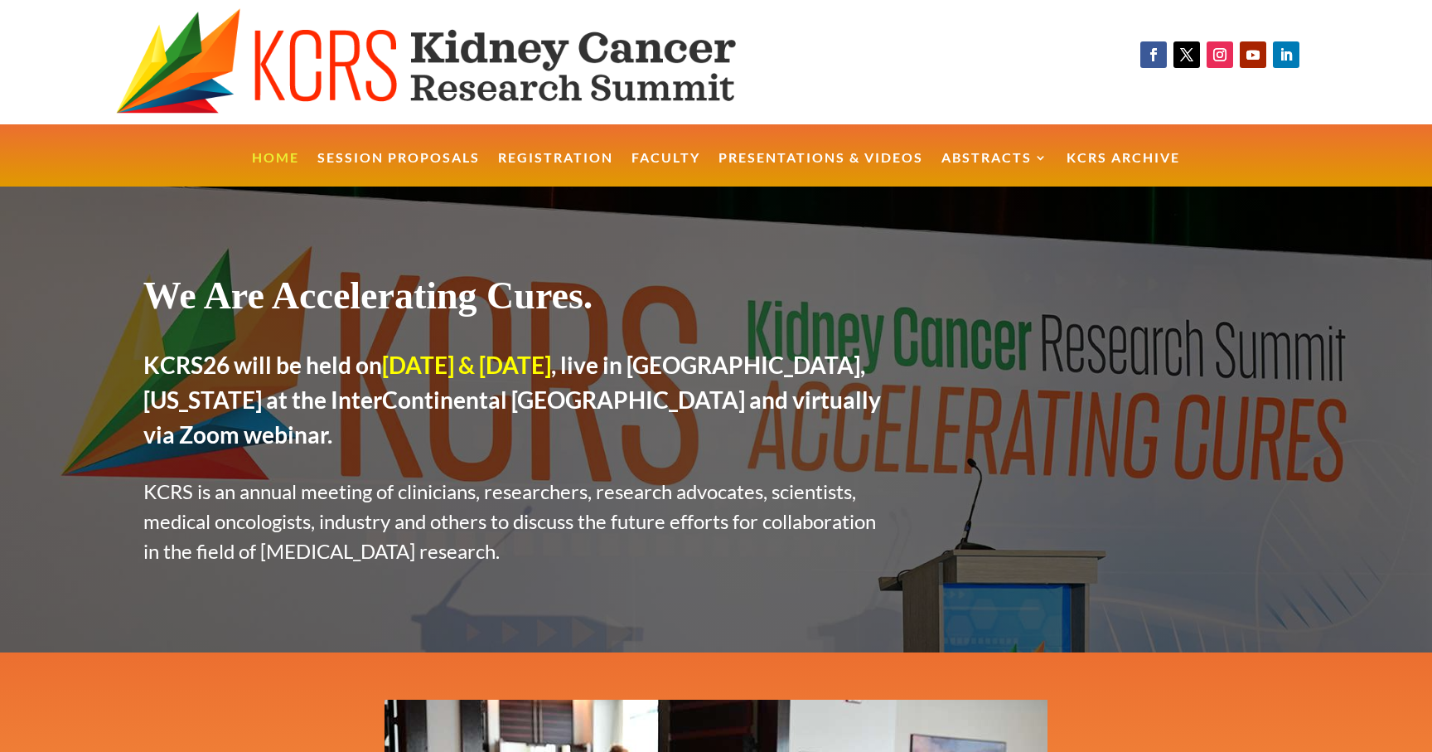 This screenshot has width=1432, height=752. What do you see at coordinates (555, 169) in the screenshot?
I see `a: Registration` at bounding box center [555, 169].